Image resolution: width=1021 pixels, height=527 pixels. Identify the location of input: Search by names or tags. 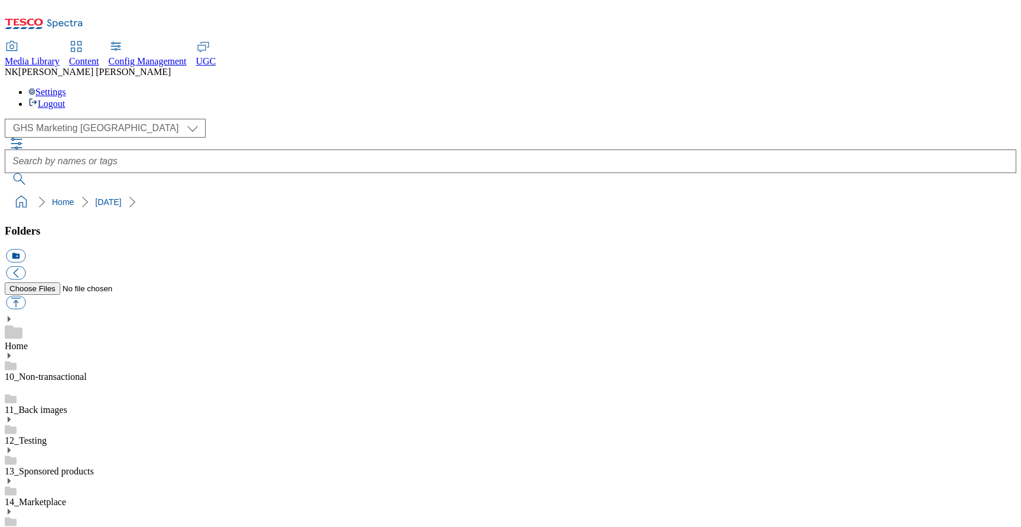
(511, 161).